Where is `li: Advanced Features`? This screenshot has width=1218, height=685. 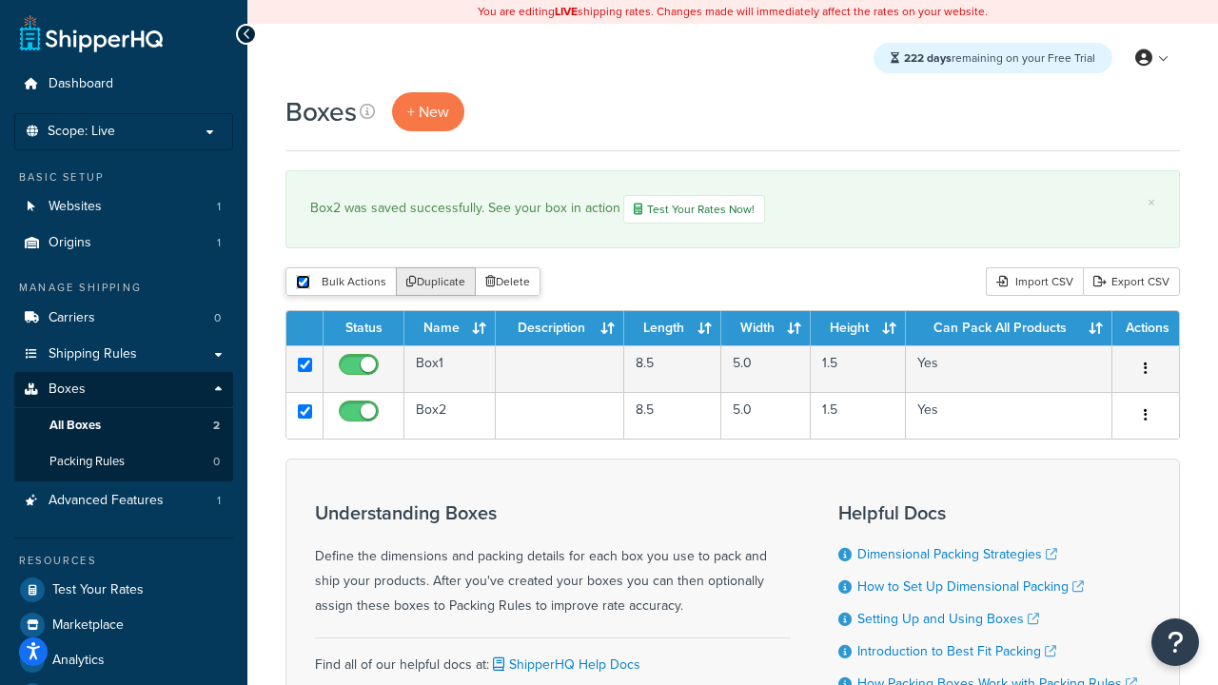
li: Advanced Features is located at coordinates (124, 501).